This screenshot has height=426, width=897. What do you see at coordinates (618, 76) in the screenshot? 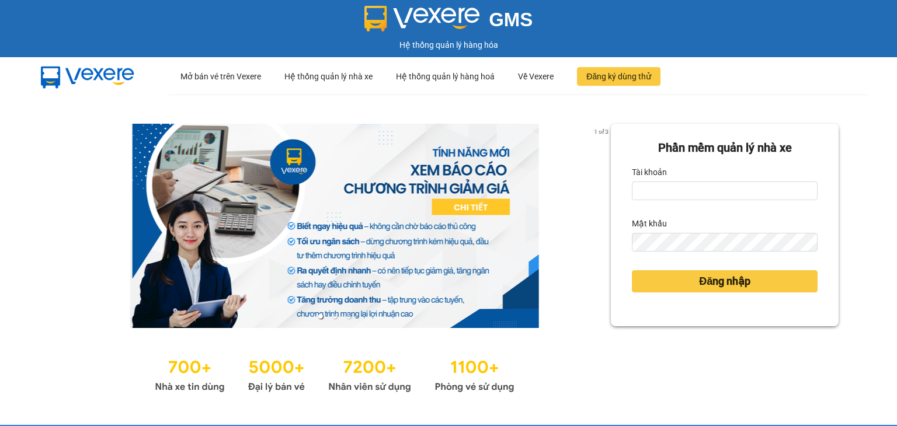
I see `span: Đăng ký dùng thử` at bounding box center [618, 76].